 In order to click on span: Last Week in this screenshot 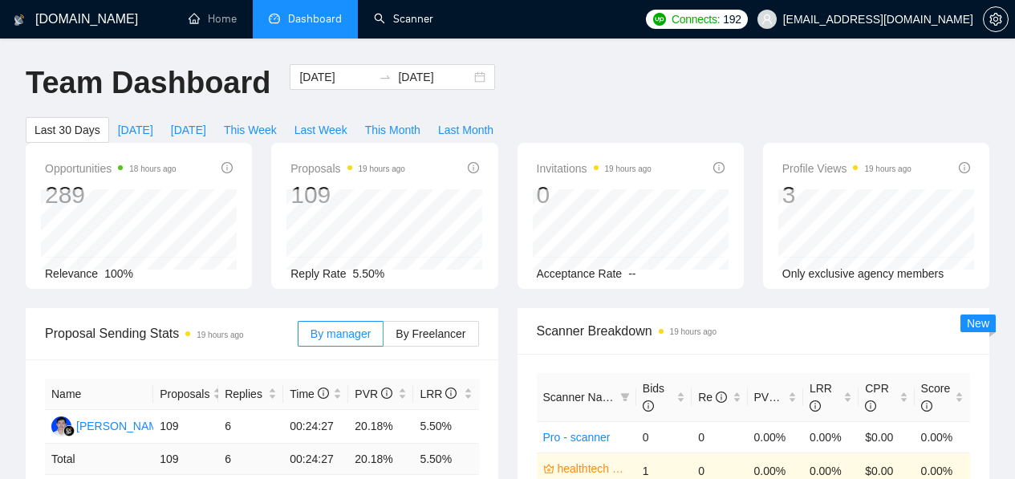, I will do `click(321, 130)`.